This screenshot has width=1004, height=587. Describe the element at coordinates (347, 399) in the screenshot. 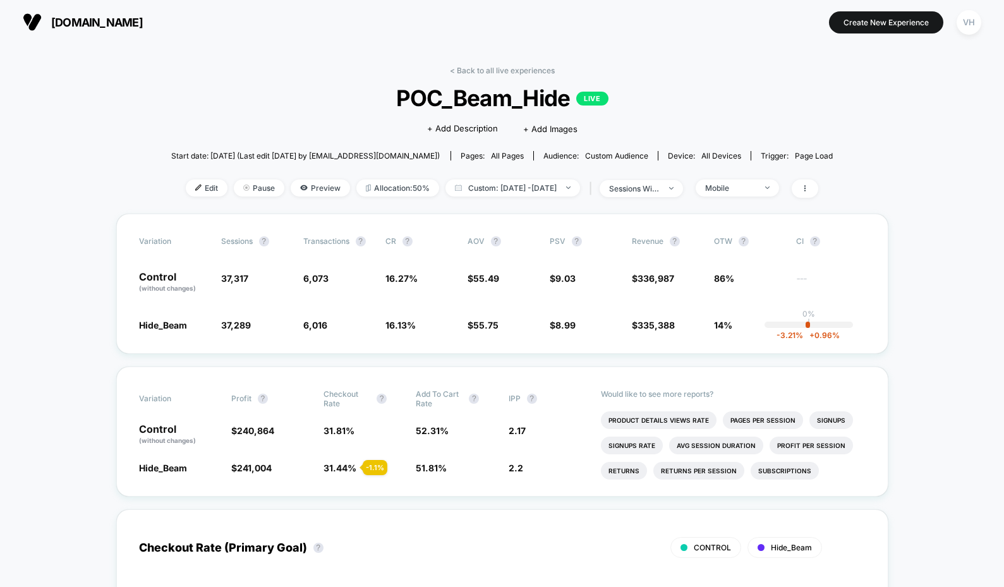

I see `span: Checkout Rate` at that location.